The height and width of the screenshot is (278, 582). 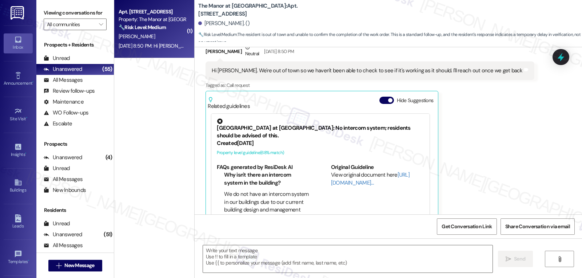 What do you see at coordinates (18, 13) in the screenshot?
I see `img: ResiDesk Logo` at bounding box center [18, 13].